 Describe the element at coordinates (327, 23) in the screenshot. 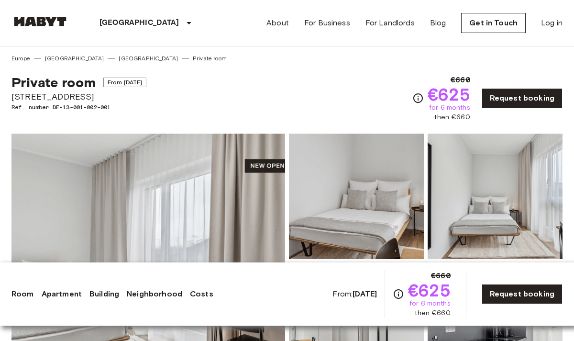

I see `a: For Business` at that location.